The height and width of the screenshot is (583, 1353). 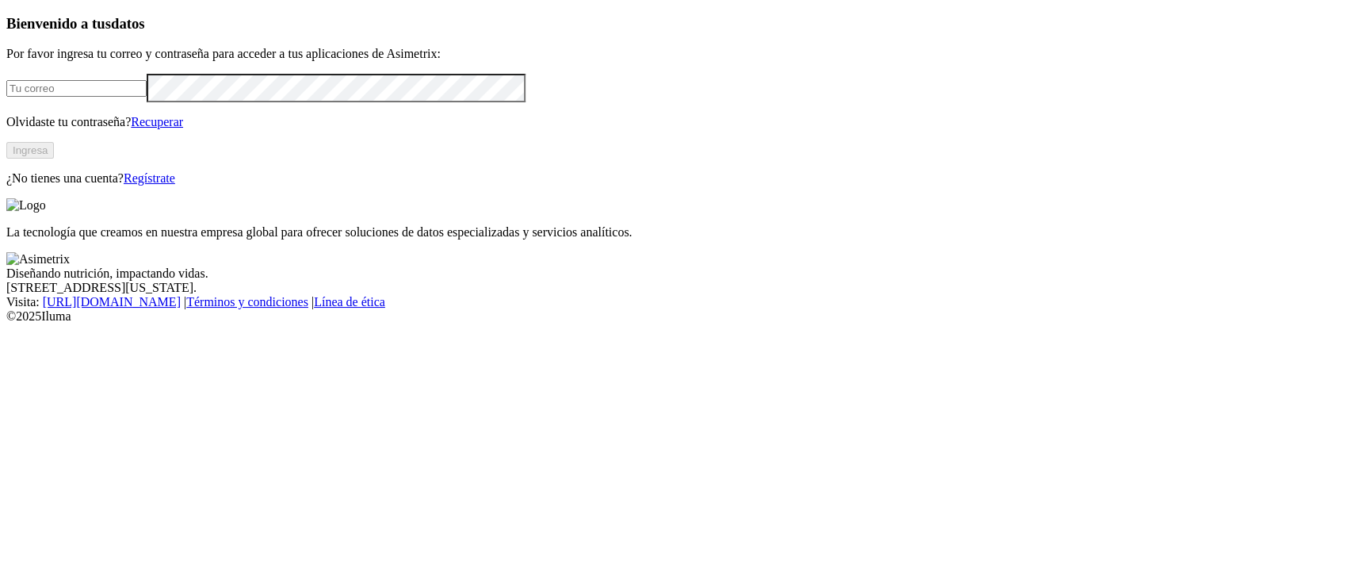 I want to click on img: Asimetrix, so click(x=38, y=259).